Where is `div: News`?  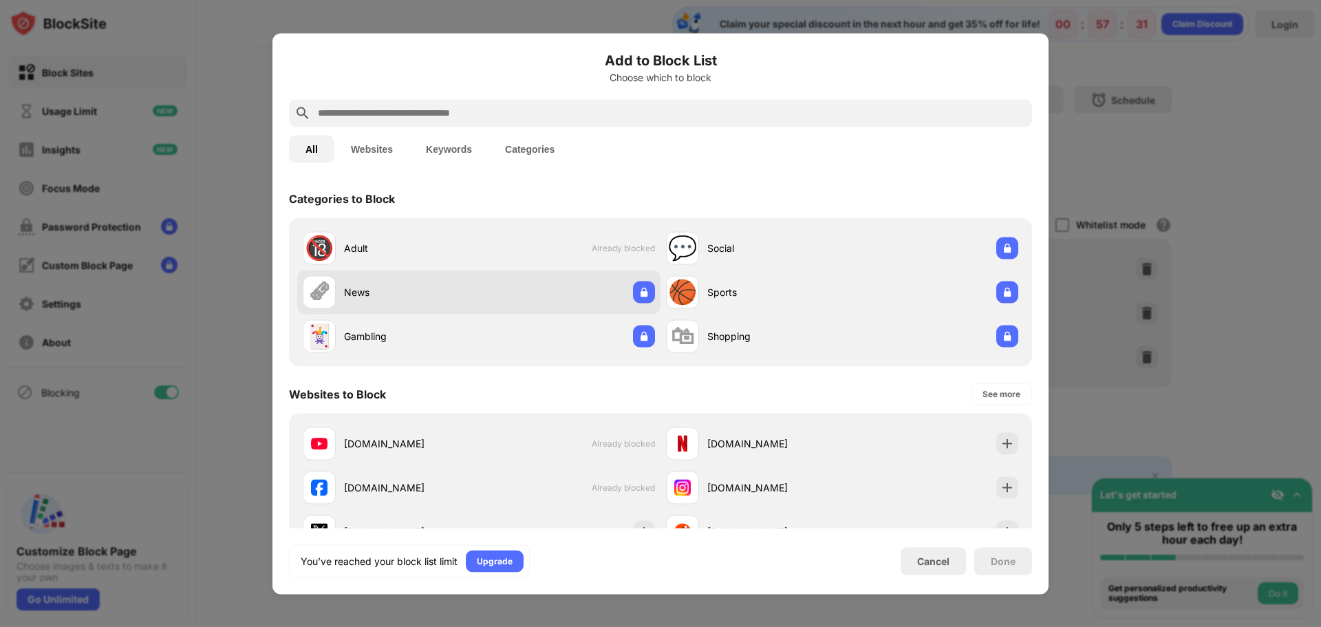
div: News is located at coordinates (411, 292).